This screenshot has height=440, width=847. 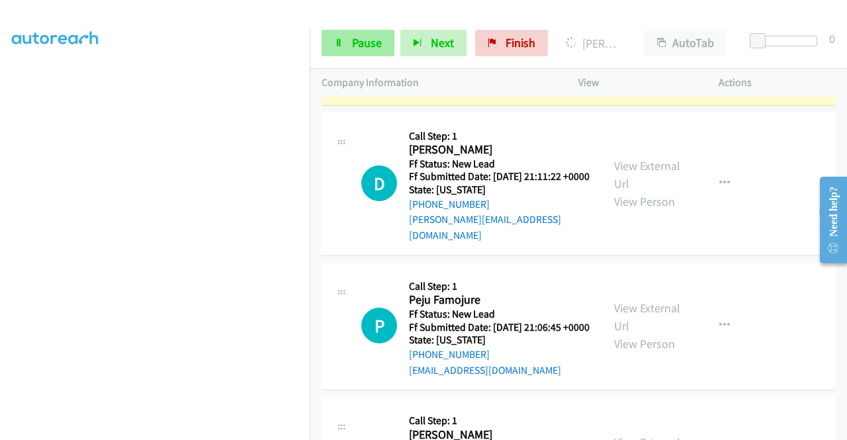 What do you see at coordinates (24, 52) in the screenshot?
I see `div: Open Resource Center` at bounding box center [24, 52].